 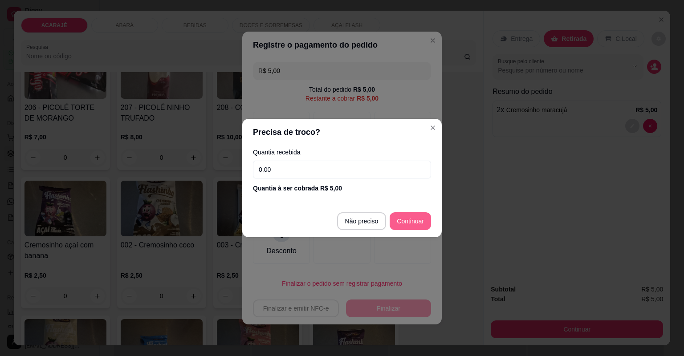 I want to click on button: Close, so click(x=433, y=128).